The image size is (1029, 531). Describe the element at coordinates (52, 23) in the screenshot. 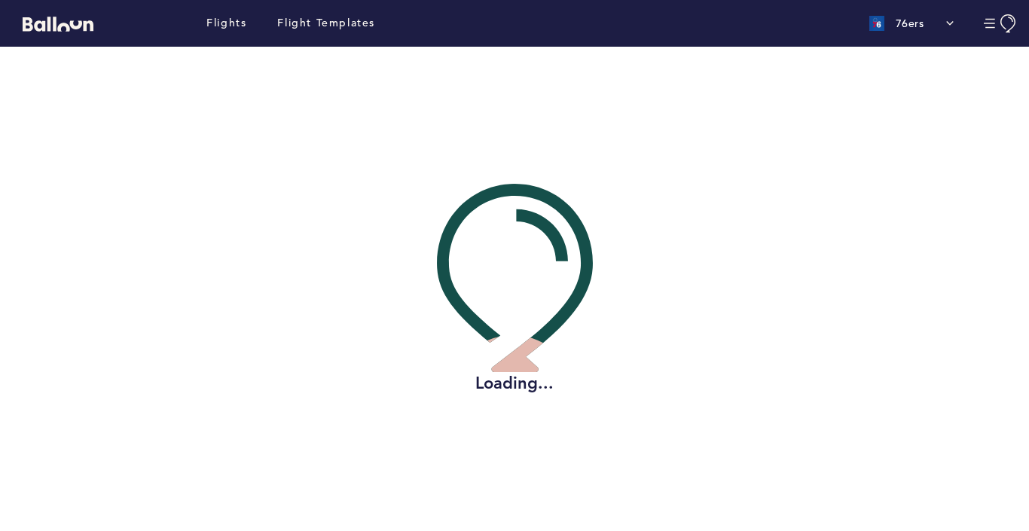

I see `a: Balloon` at that location.